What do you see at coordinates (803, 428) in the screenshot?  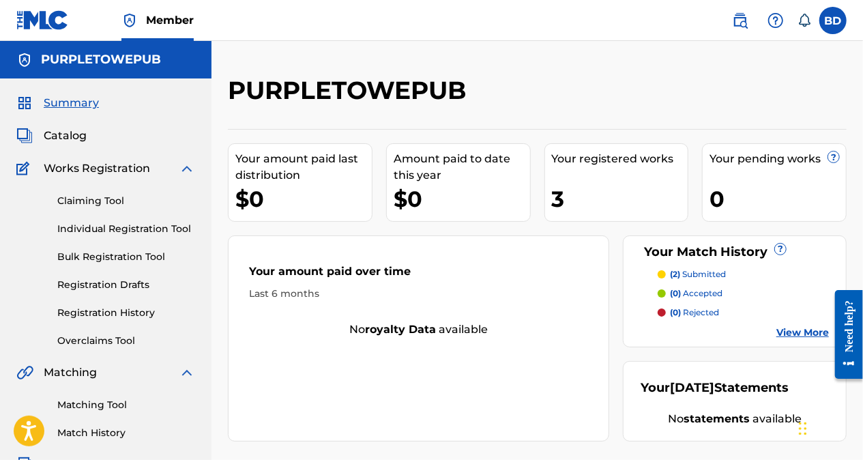 I see `div: Drag` at bounding box center [803, 428].